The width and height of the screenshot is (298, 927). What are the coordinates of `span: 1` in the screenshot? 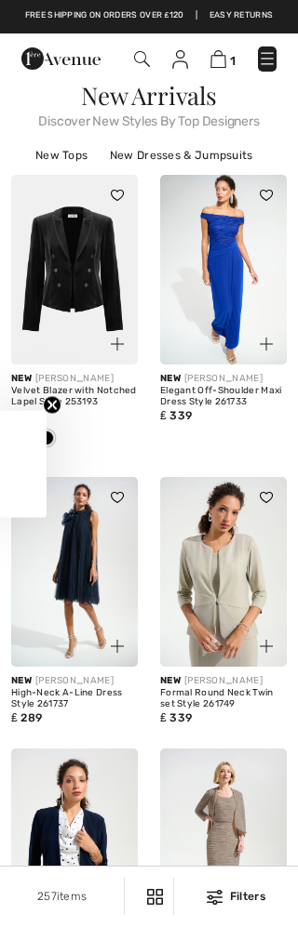 It's located at (232, 60).